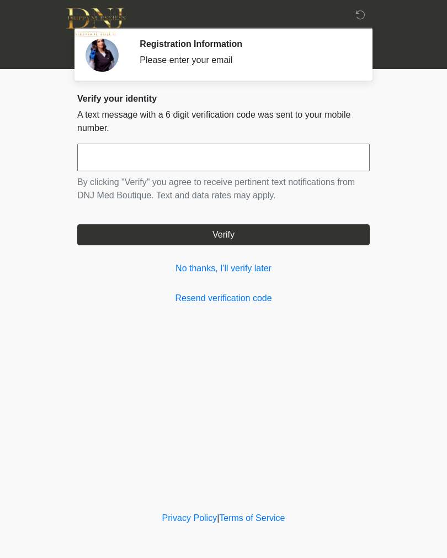 The height and width of the screenshot is (558, 447). Describe the element at coordinates (224, 122) in the screenshot. I see `p: A text message with a 6 digit verification code was sent to your mobile number.` at that location.